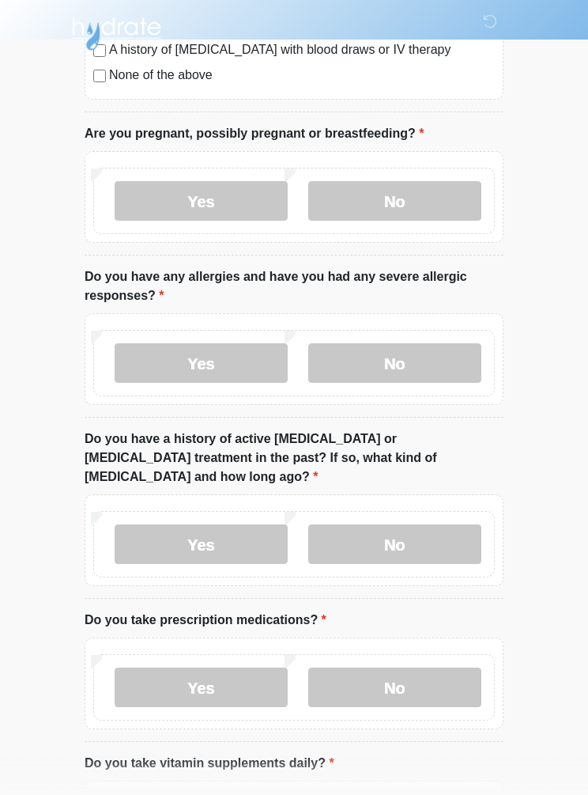  Describe the element at coordinates (100, 76) in the screenshot. I see `input: None of the above` at that location.